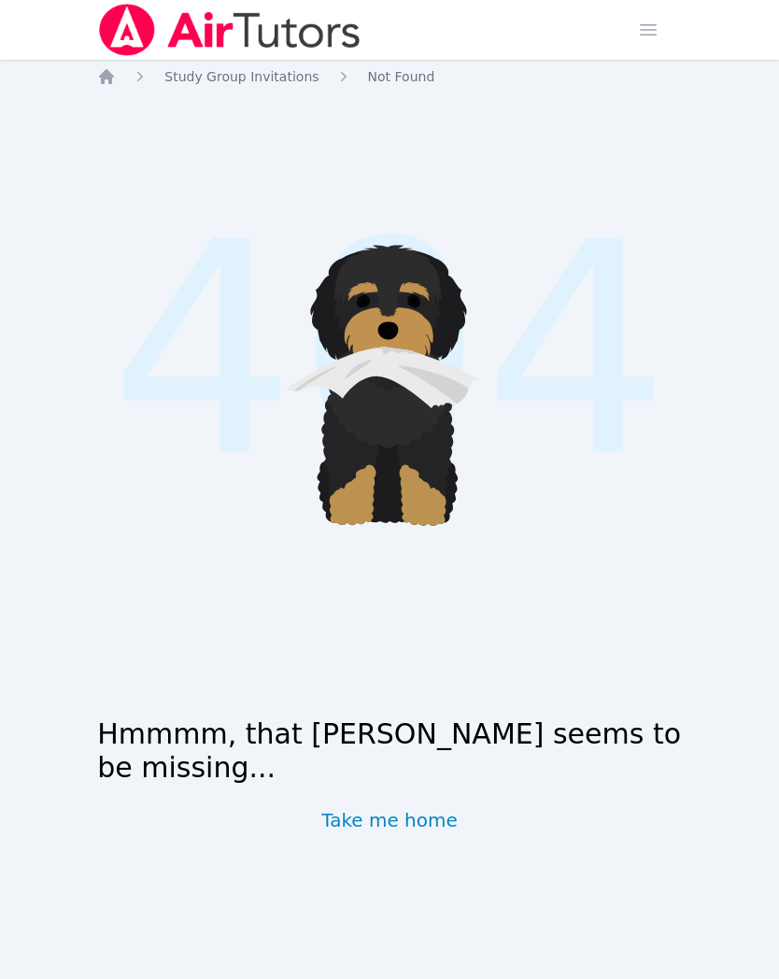 The height and width of the screenshot is (979, 779). What do you see at coordinates (402, 77) in the screenshot?
I see `a: Not Found` at bounding box center [402, 77].